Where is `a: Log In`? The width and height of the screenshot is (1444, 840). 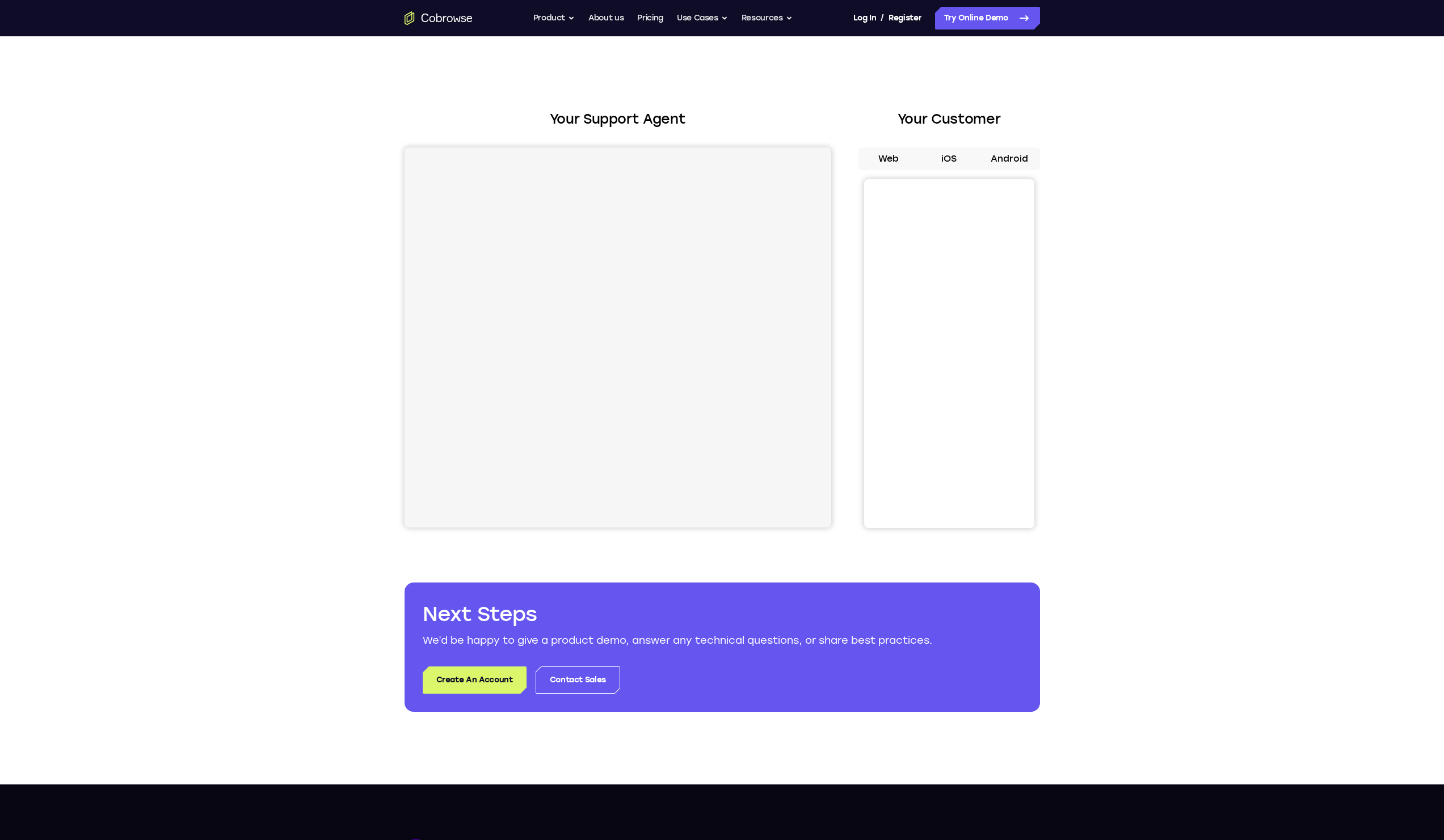 a: Log In is located at coordinates (864, 18).